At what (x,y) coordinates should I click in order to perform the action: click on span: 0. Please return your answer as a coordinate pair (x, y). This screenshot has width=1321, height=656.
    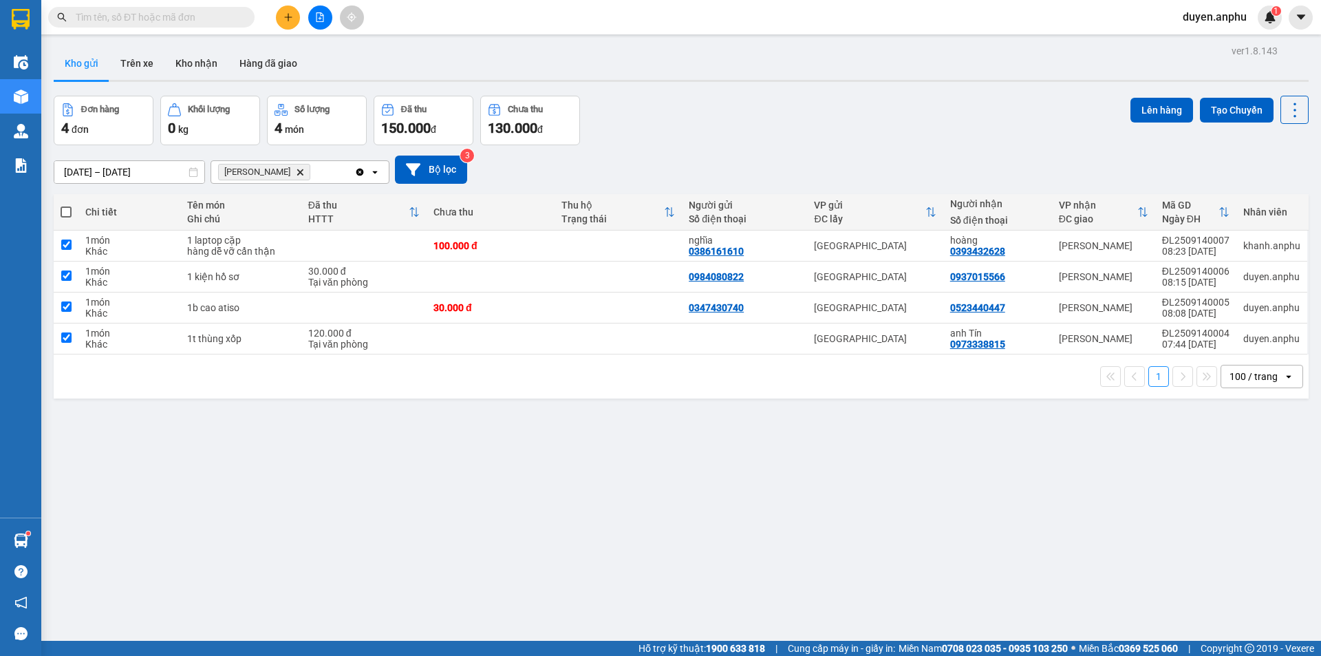
    Looking at the image, I should click on (171, 128).